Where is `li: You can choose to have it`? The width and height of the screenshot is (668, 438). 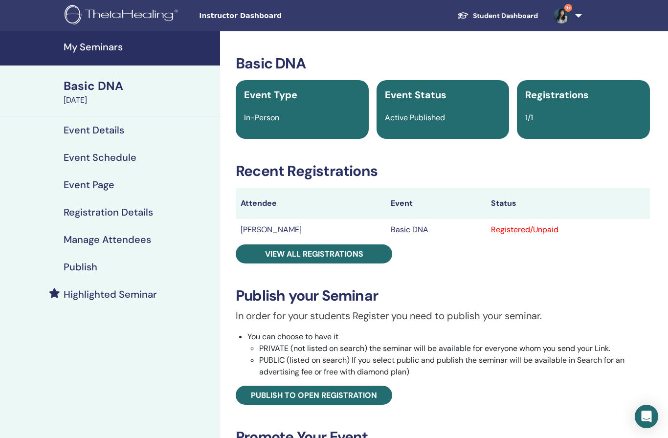
li: You can choose to have it is located at coordinates (449, 355).